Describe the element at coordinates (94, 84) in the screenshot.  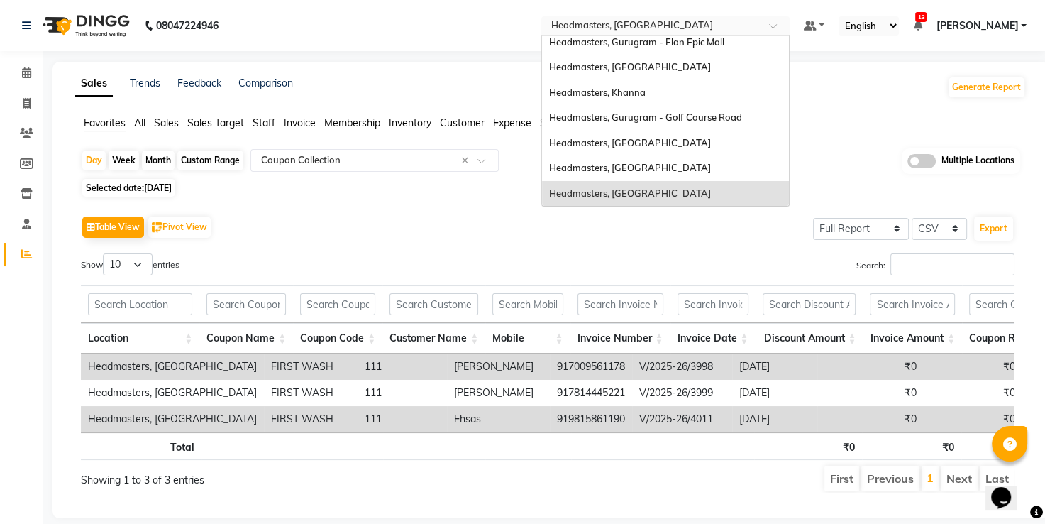
I see `a: Sales` at that location.